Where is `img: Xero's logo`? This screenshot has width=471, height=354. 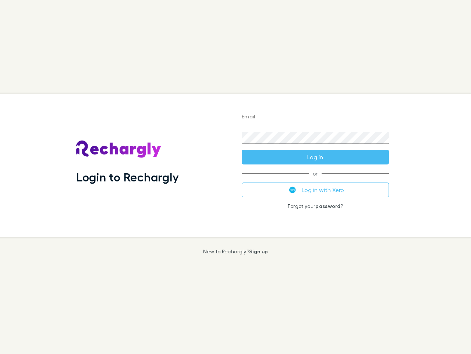
img: Xero's logo is located at coordinates (293, 190).